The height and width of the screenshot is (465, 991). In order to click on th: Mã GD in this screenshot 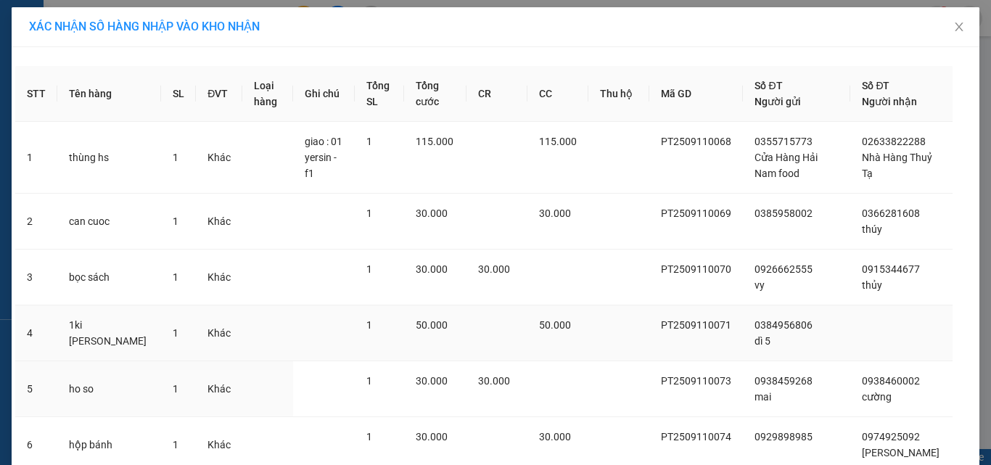, I will do `click(696, 94)`.